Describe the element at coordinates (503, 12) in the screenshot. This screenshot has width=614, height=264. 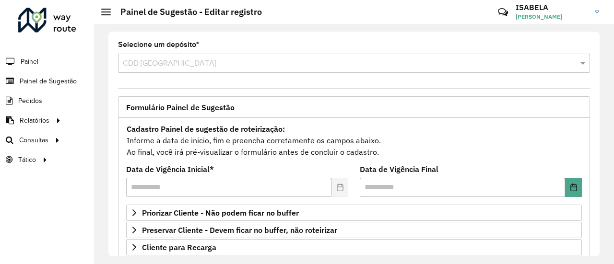
I see `a: Contato Rápido` at that location.